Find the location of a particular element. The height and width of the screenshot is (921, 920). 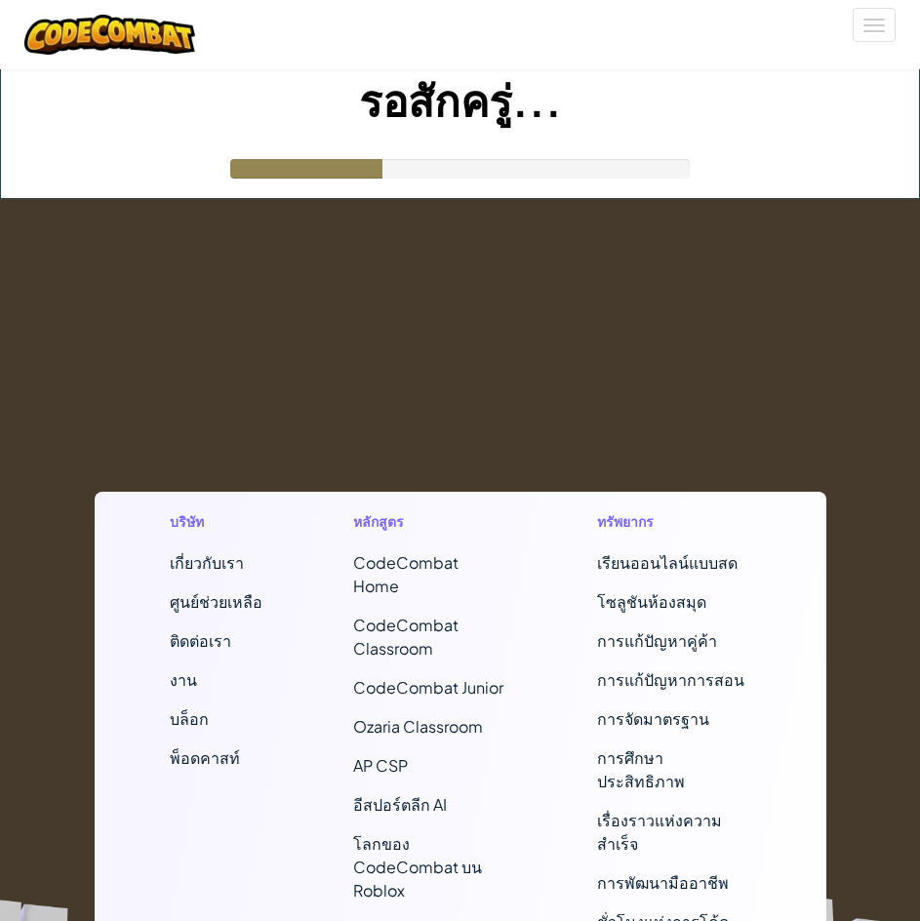

a: งาน is located at coordinates (183, 679).